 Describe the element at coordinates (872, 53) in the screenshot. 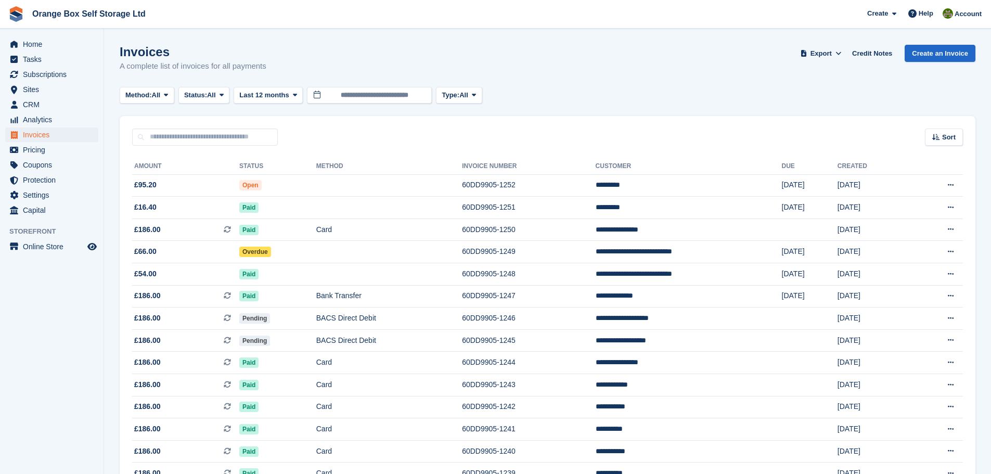

I see `a: Credit Notes` at that location.